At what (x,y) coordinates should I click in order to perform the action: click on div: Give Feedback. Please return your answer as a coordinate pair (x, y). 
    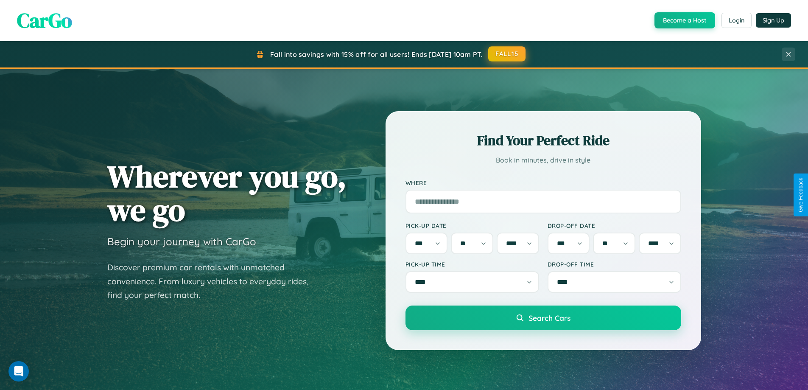
    Looking at the image, I should click on (801, 195).